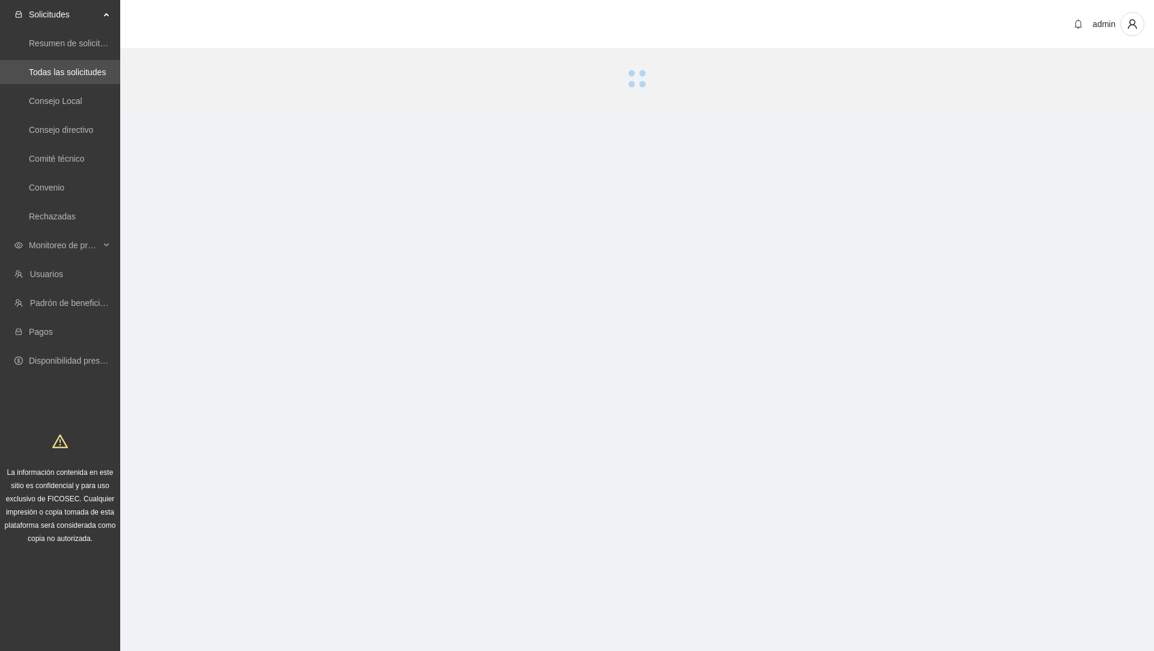 The height and width of the screenshot is (651, 1154). I want to click on a: Disponibilidad presupuestal, so click(80, 361).